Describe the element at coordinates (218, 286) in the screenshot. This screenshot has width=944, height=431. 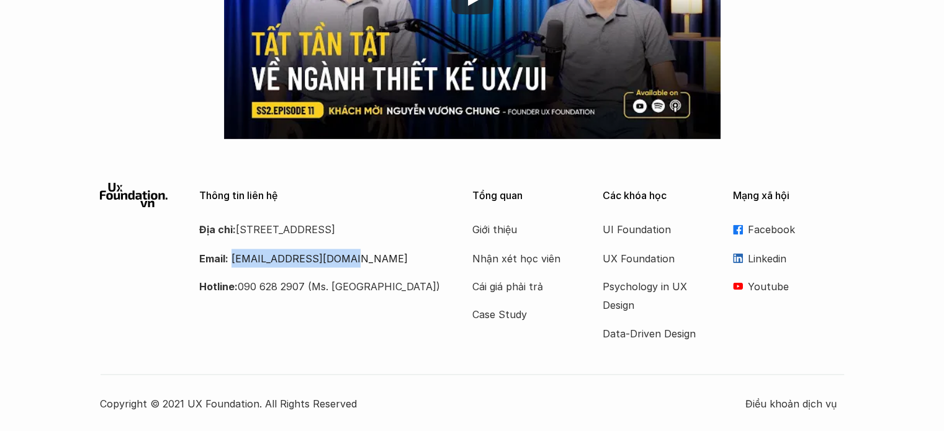
I see `strong: Hotline:` at that location.